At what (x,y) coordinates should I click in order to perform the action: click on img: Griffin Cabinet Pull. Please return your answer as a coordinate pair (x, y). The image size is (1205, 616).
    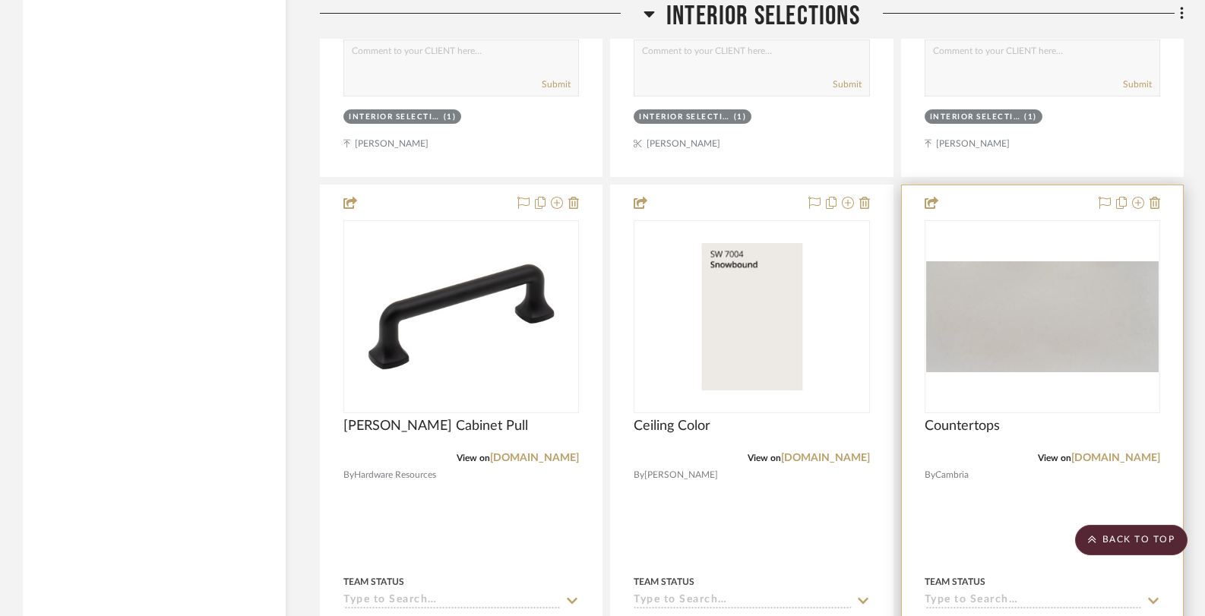
    Looking at the image, I should click on (461, 317).